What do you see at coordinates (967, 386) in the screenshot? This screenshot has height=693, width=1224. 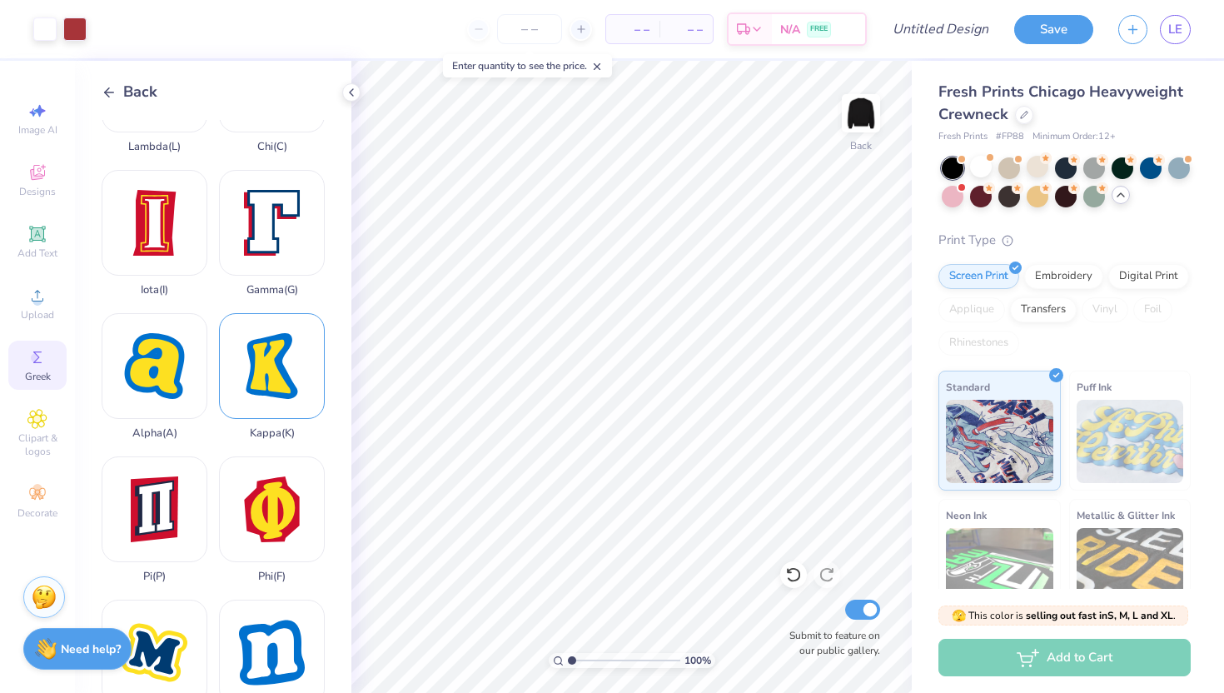 I see `span: Standard` at bounding box center [967, 386].